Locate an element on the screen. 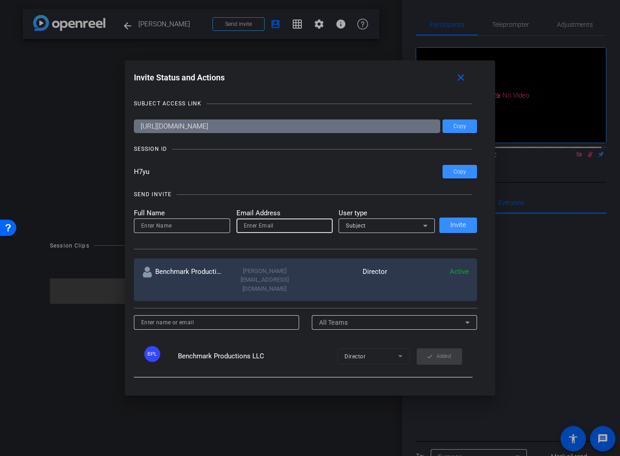 The height and width of the screenshot is (456, 620). span: All Teams is located at coordinates (334, 322).